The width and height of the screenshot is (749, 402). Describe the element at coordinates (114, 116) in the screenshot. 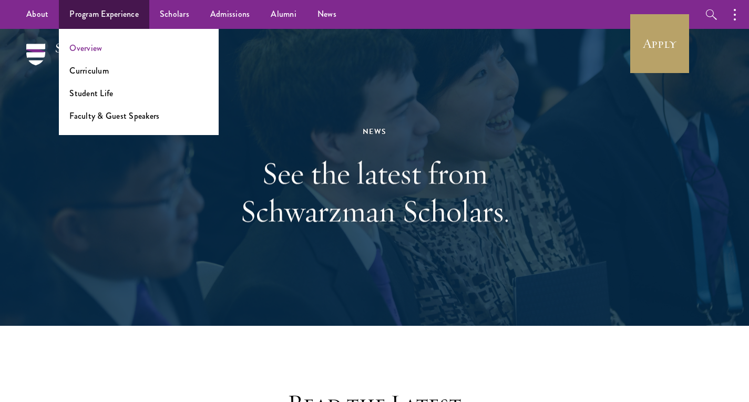

I see `a: Faculty & Guest Speakers` at that location.